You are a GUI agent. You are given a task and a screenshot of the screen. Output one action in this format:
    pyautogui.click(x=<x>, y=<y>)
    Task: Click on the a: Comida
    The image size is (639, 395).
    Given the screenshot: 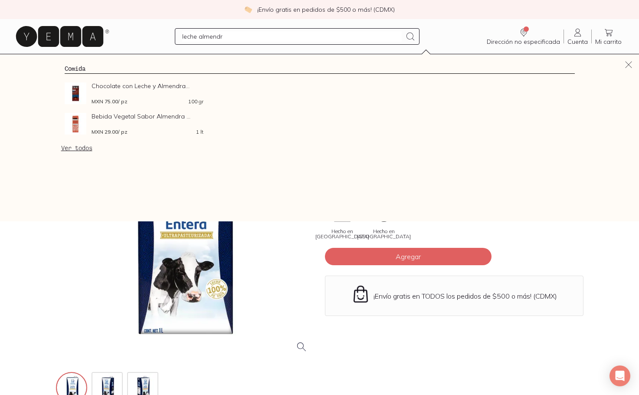 What is the action you would take?
    pyautogui.click(x=75, y=68)
    